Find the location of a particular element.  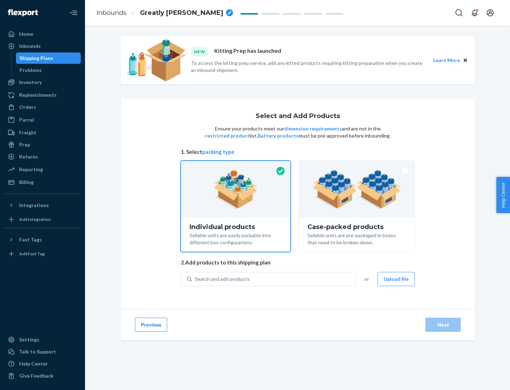

div: Sellable units are easily packable into different box configurations. is located at coordinates (236, 238).